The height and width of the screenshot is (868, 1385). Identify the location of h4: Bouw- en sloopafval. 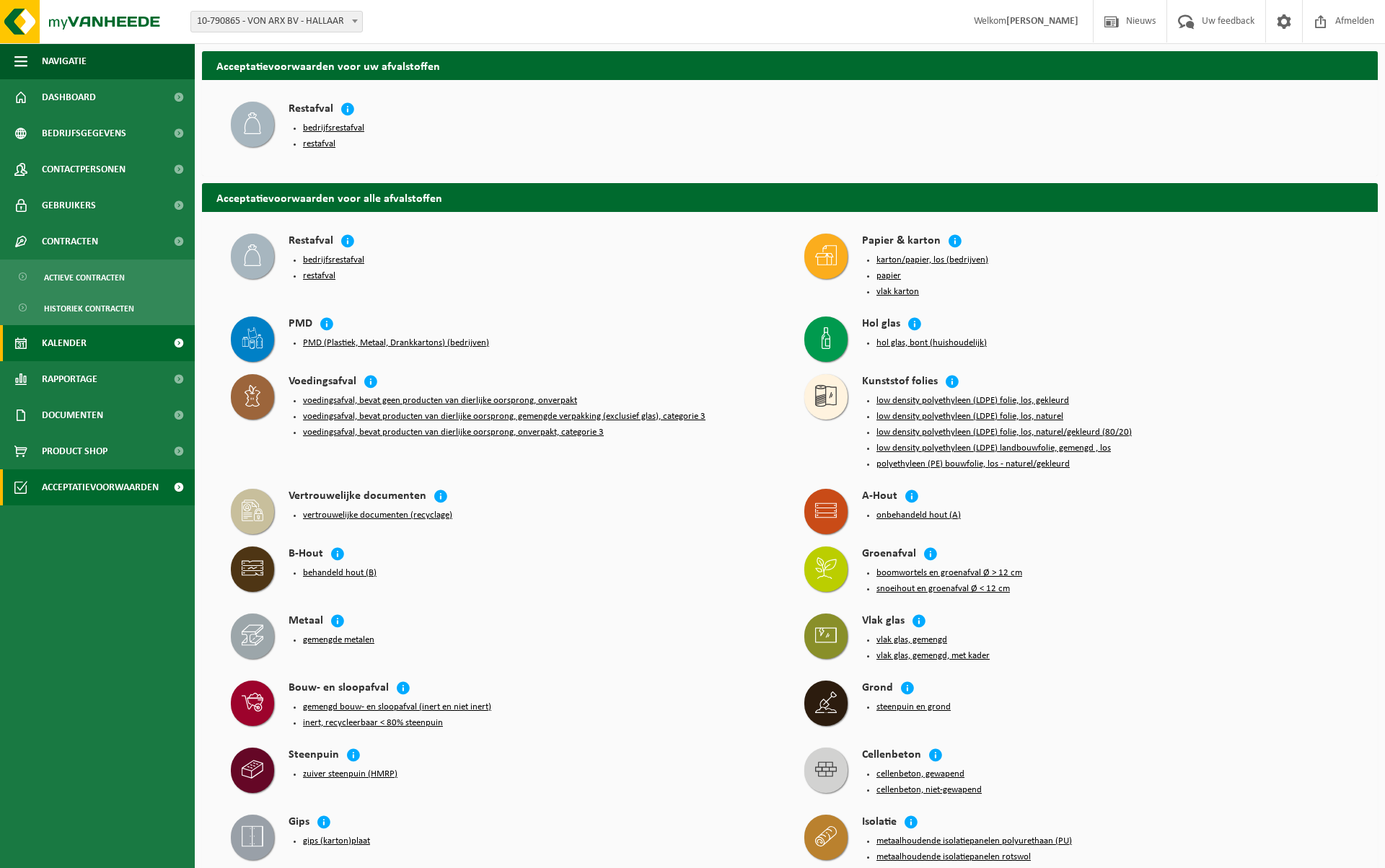
(338, 689).